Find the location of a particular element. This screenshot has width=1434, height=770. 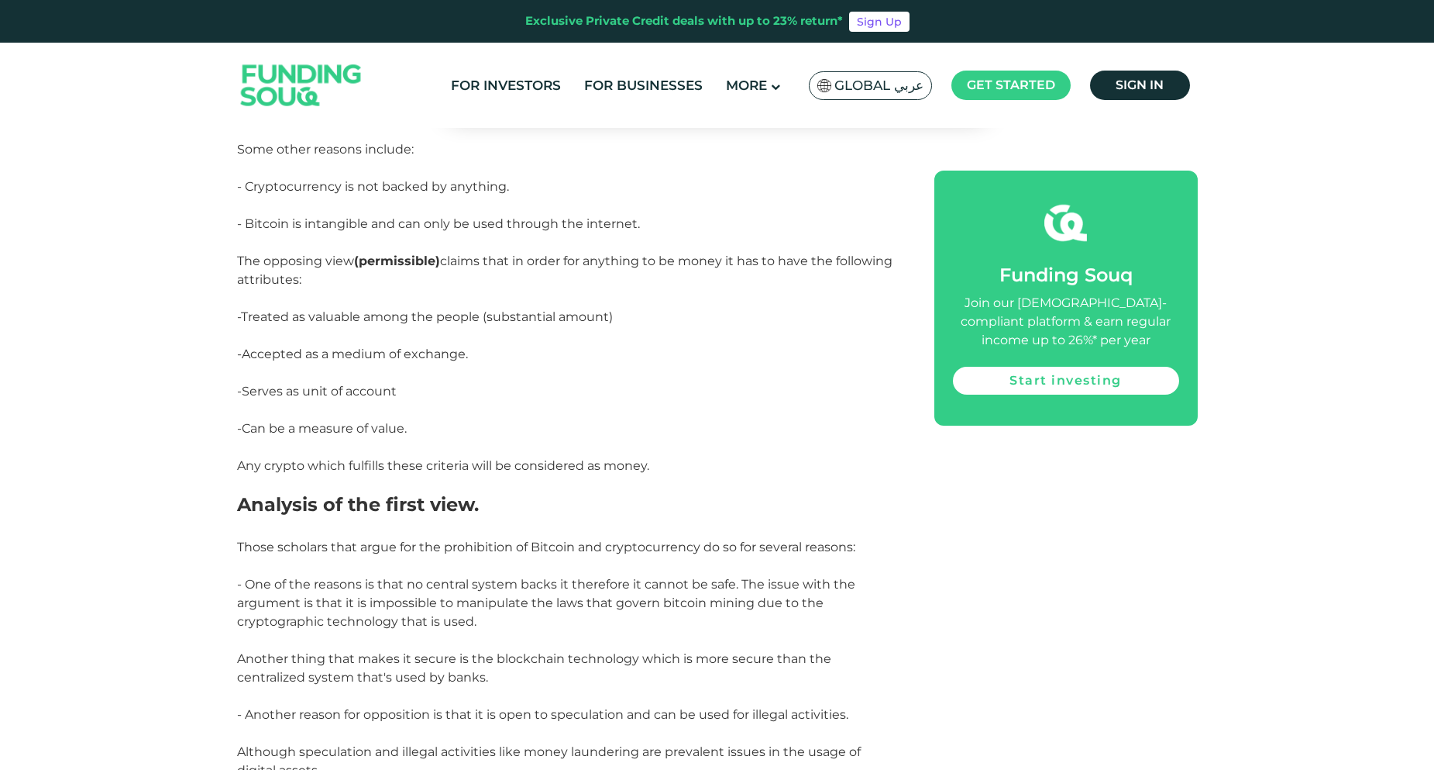

span: More is located at coordinates (746, 85).